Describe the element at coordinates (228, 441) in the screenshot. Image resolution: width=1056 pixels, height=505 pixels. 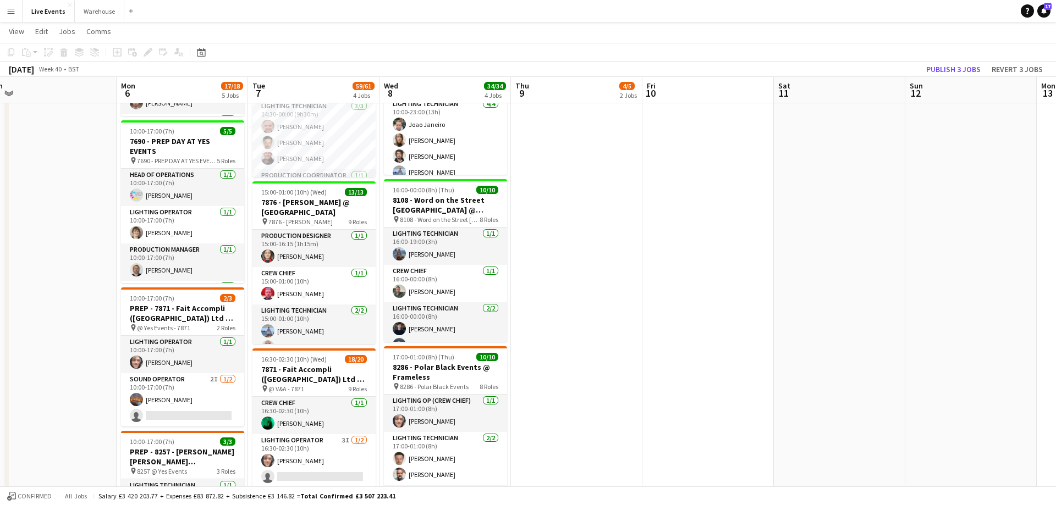
I see `span: 3/3` at that location.